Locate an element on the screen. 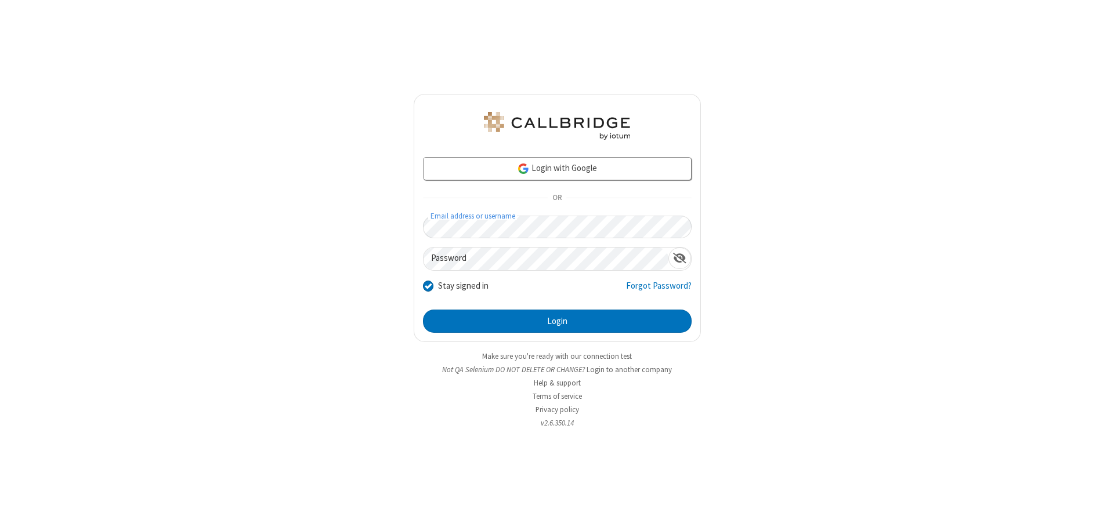 This screenshot has width=1114, height=531. a: Login with Google is located at coordinates (557, 169).